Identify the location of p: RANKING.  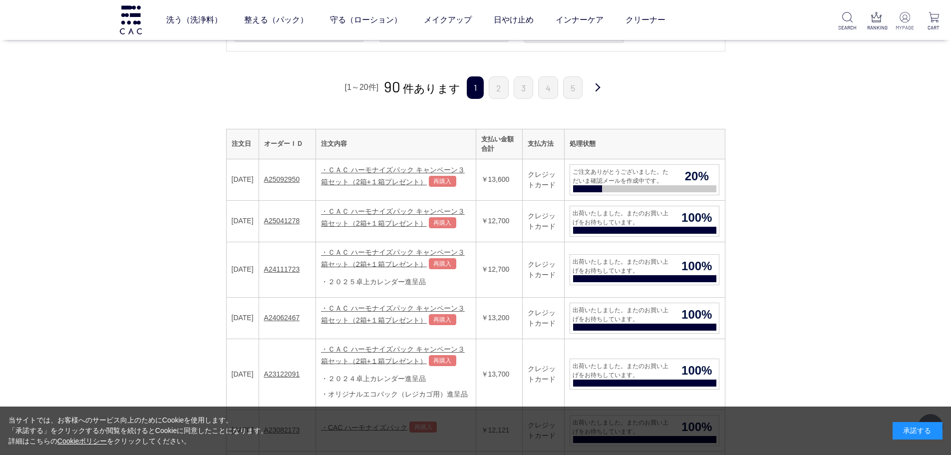
(876, 27).